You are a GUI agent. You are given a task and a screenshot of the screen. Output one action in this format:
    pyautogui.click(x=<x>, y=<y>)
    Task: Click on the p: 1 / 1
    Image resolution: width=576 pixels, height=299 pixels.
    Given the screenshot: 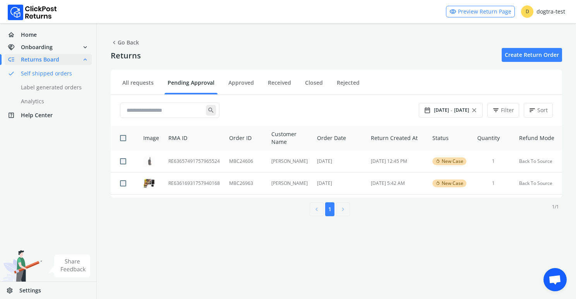 What is the action you would take?
    pyautogui.click(x=556, y=207)
    